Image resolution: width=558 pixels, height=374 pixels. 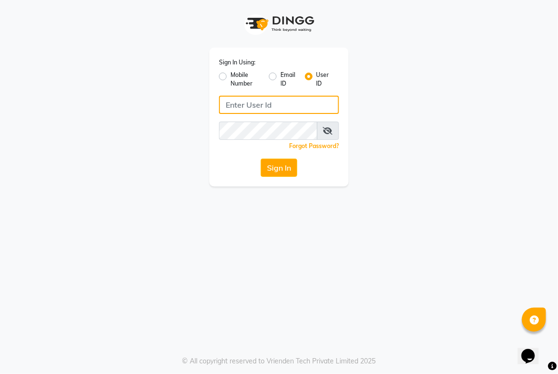 What do you see at coordinates (289, 79) in the screenshot?
I see `label: Email ID` at bounding box center [289, 79].